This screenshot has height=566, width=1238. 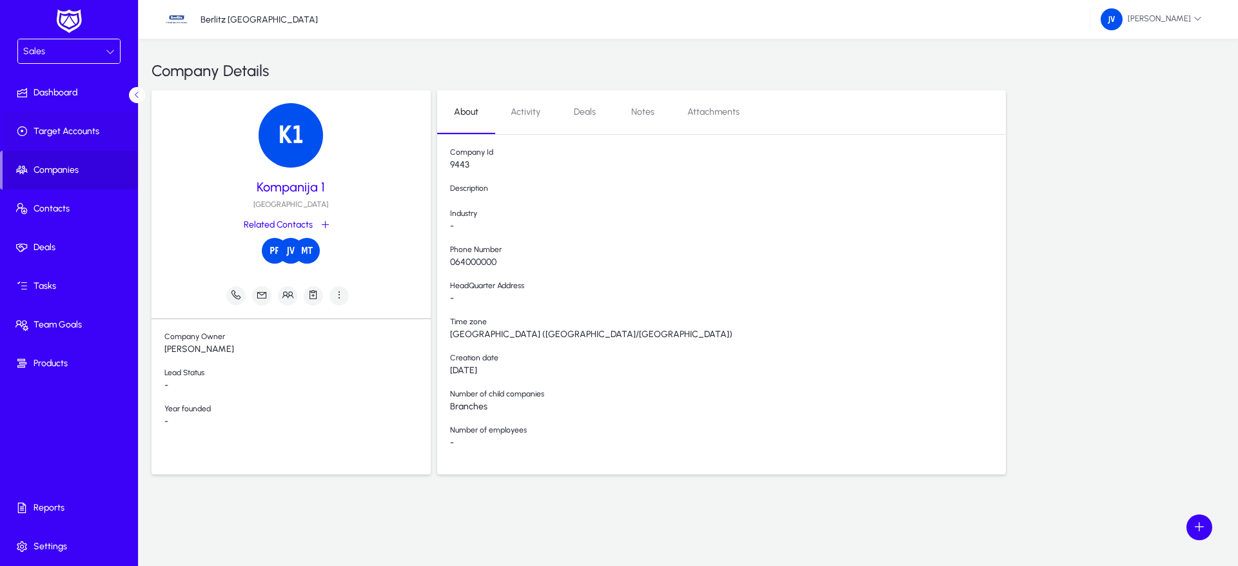 I want to click on a: Attachments, so click(x=713, y=112).